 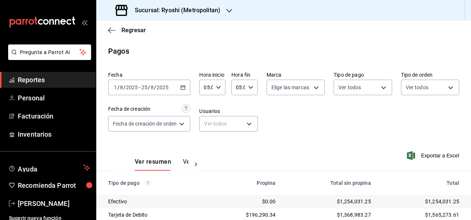 I want to click on div: Total, so click(x=421, y=183).